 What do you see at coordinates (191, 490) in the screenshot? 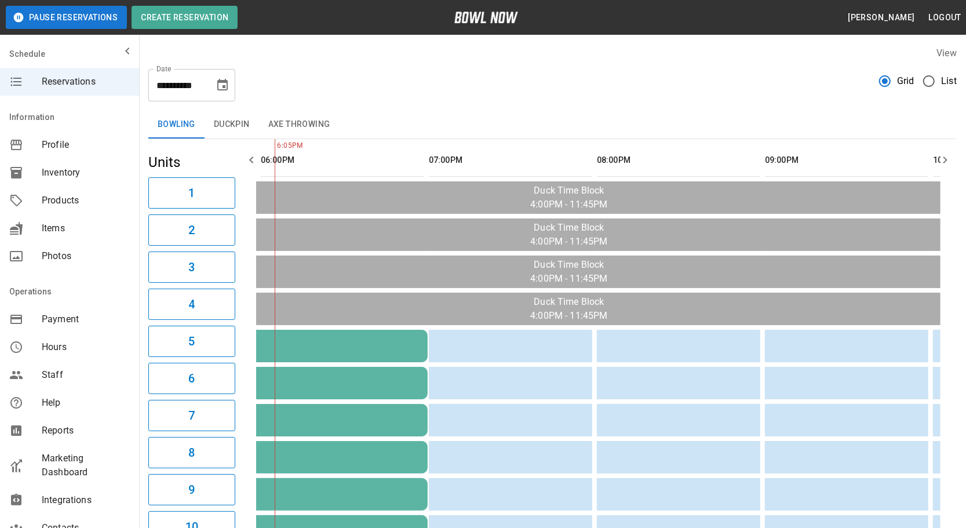
I see `h6: 9` at bounding box center [191, 490].